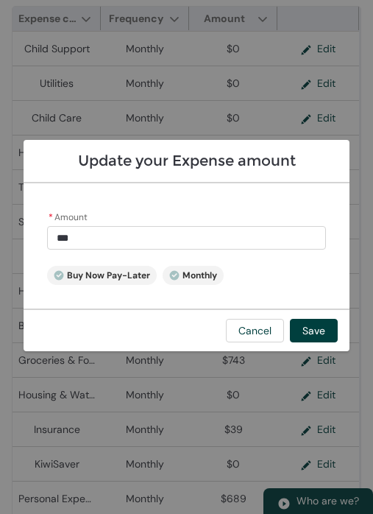 The width and height of the screenshot is (373, 514). What do you see at coordinates (102, 275) in the screenshot?
I see `span: Buy Now Pay-Later` at bounding box center [102, 275].